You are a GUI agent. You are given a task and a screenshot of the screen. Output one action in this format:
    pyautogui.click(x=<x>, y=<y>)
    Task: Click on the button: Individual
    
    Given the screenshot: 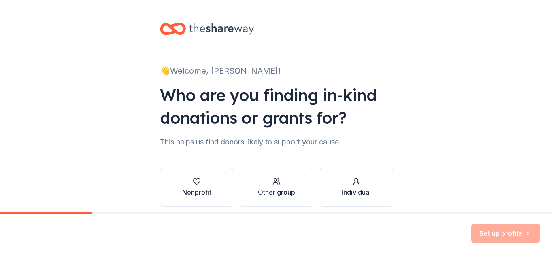 What is the action you would take?
    pyautogui.click(x=357, y=188)
    